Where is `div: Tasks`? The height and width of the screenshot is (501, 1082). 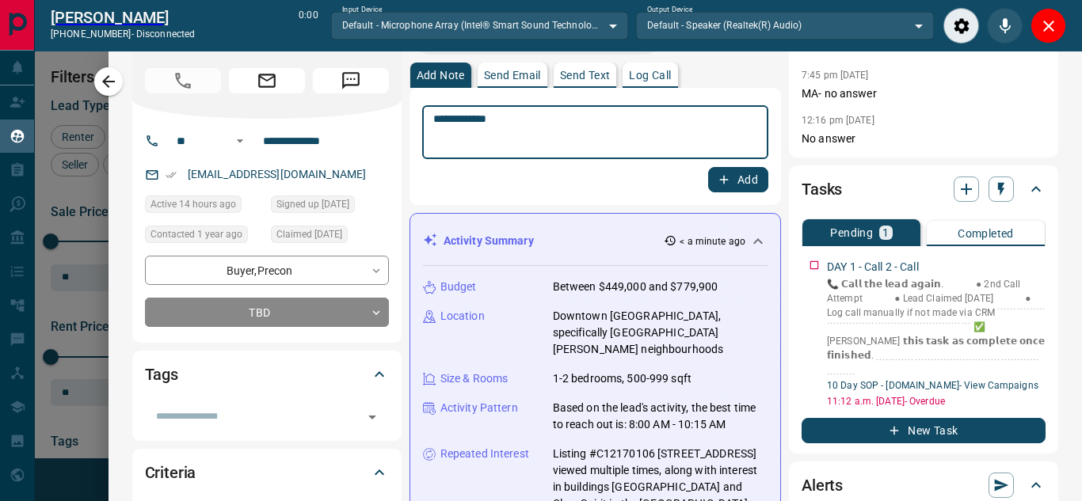 div: Tasks is located at coordinates (923, 189).